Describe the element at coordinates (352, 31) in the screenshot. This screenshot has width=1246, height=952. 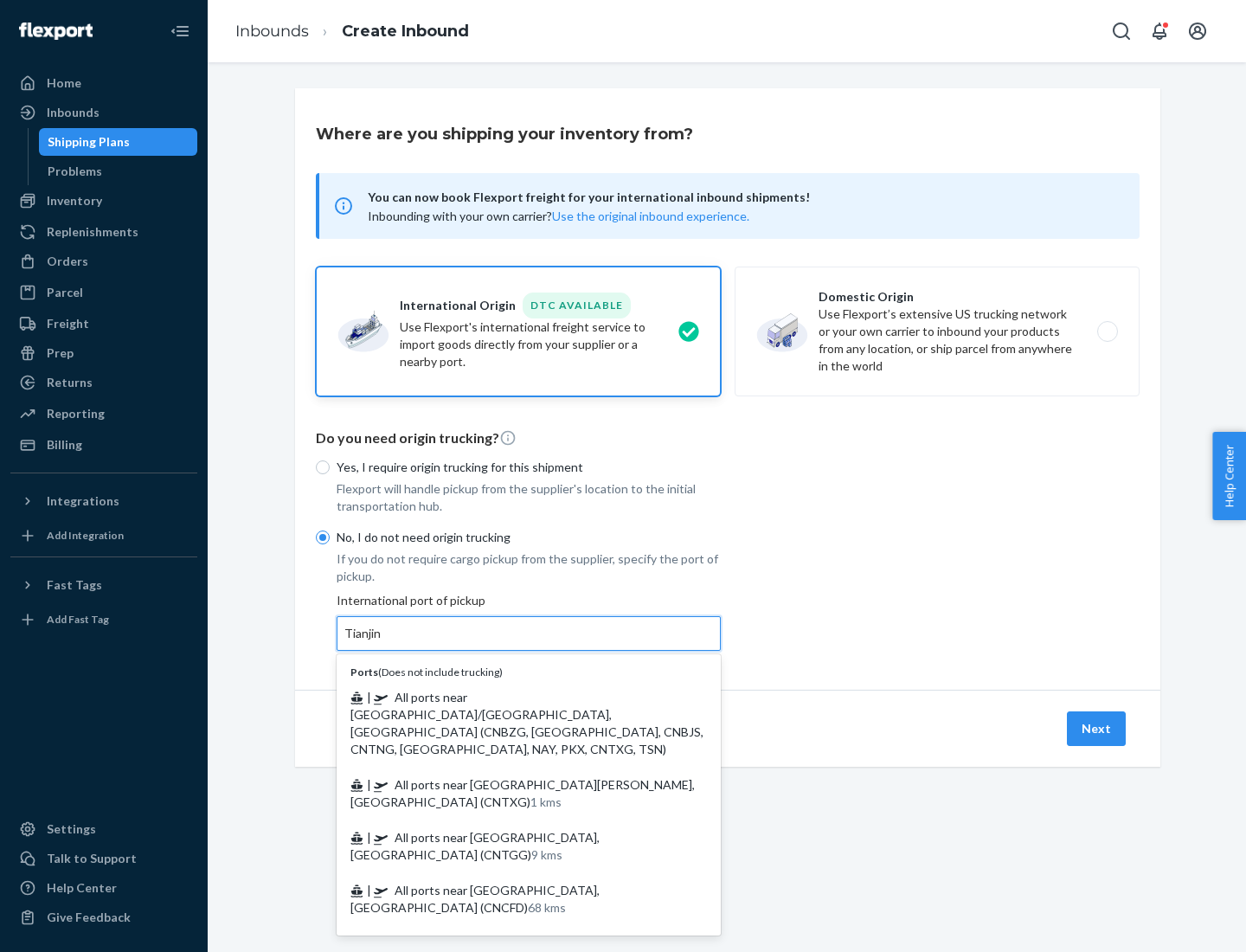
I see `ol: breadcrumbs` at that location.